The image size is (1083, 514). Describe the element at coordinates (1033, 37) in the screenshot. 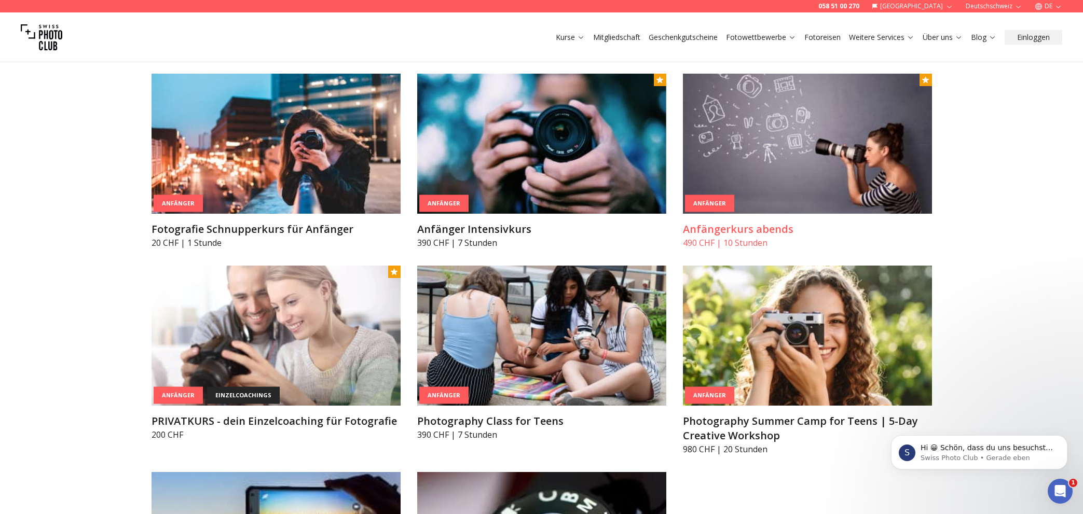

I see `button: Einloggen` at that location.